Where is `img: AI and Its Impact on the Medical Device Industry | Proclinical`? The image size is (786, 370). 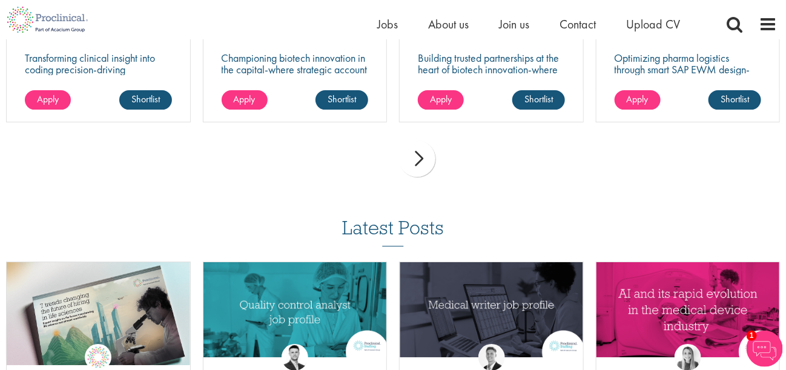 img: AI and Its Impact on the Medical Device Industry | Proclinical is located at coordinates (688, 310).